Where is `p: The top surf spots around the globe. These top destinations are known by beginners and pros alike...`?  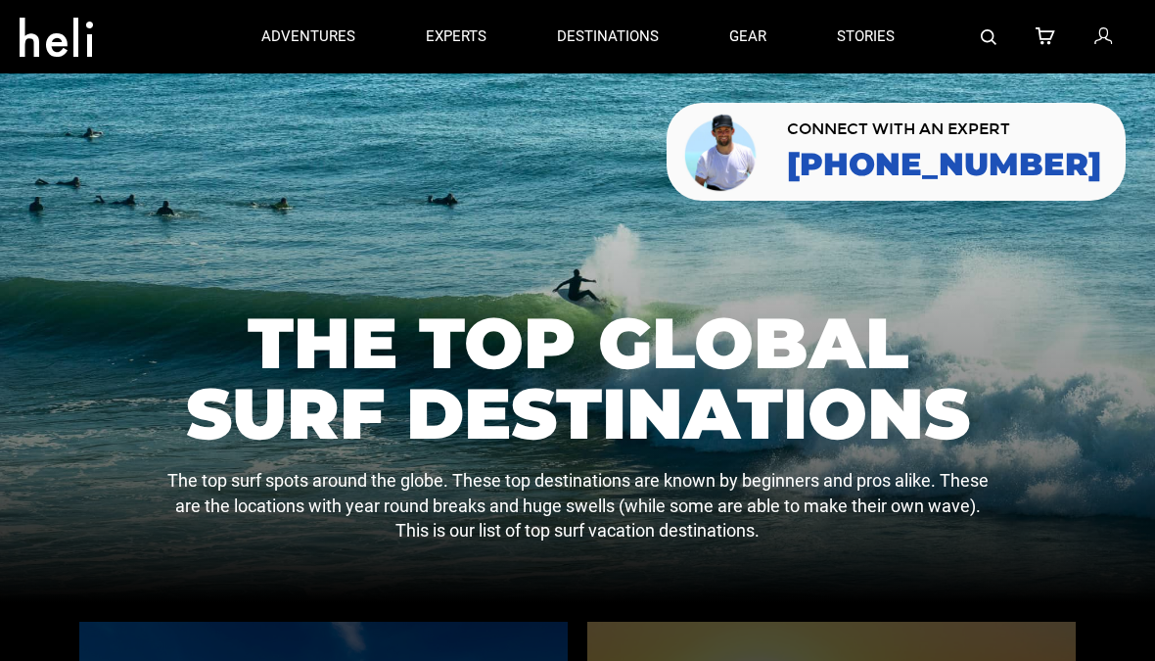 p: The top surf spots around the globe. These top destinations are known by beginners and pros alike... is located at coordinates (577, 505).